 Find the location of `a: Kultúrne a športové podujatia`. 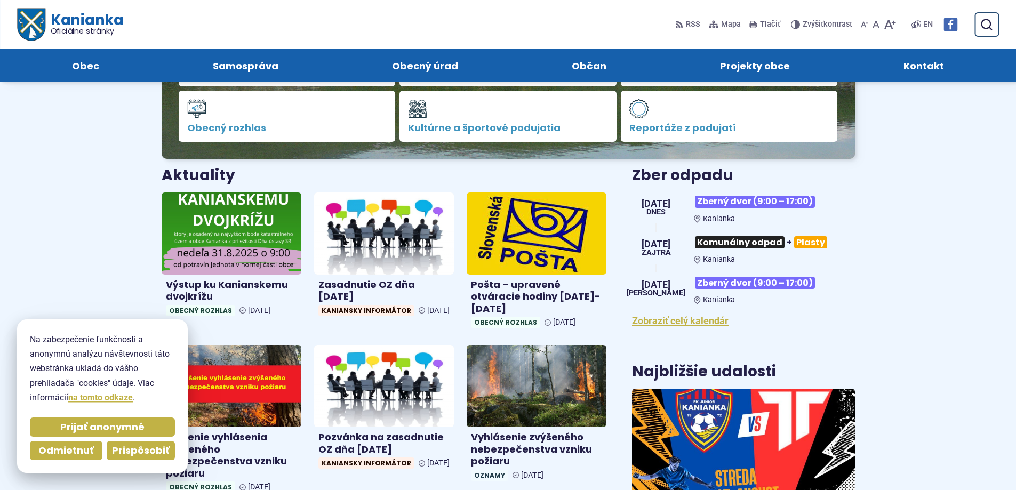

a: Kultúrne a športové podujatia is located at coordinates (508, 116).